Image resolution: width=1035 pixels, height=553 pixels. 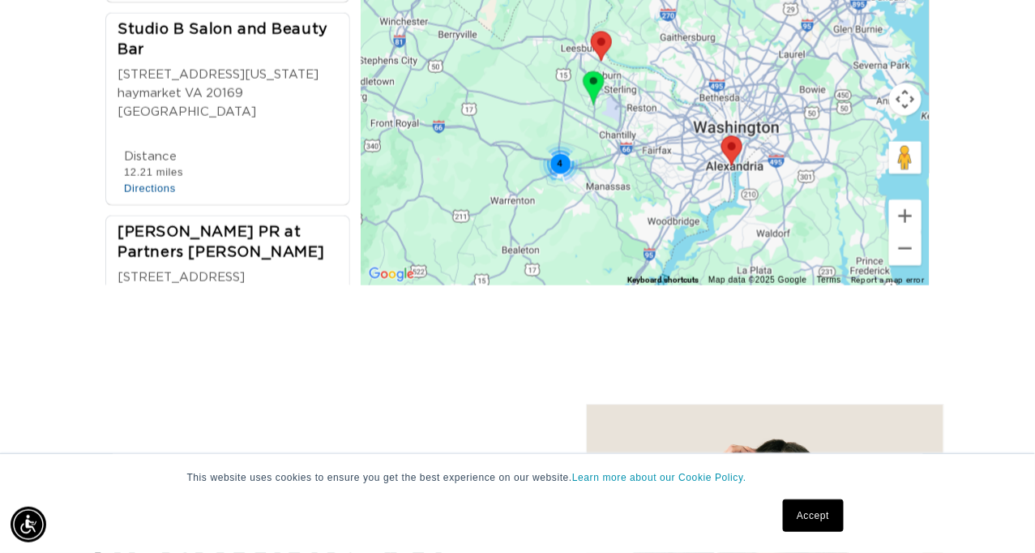 What do you see at coordinates (391, 274) in the screenshot?
I see `img: Google` at bounding box center [391, 274].